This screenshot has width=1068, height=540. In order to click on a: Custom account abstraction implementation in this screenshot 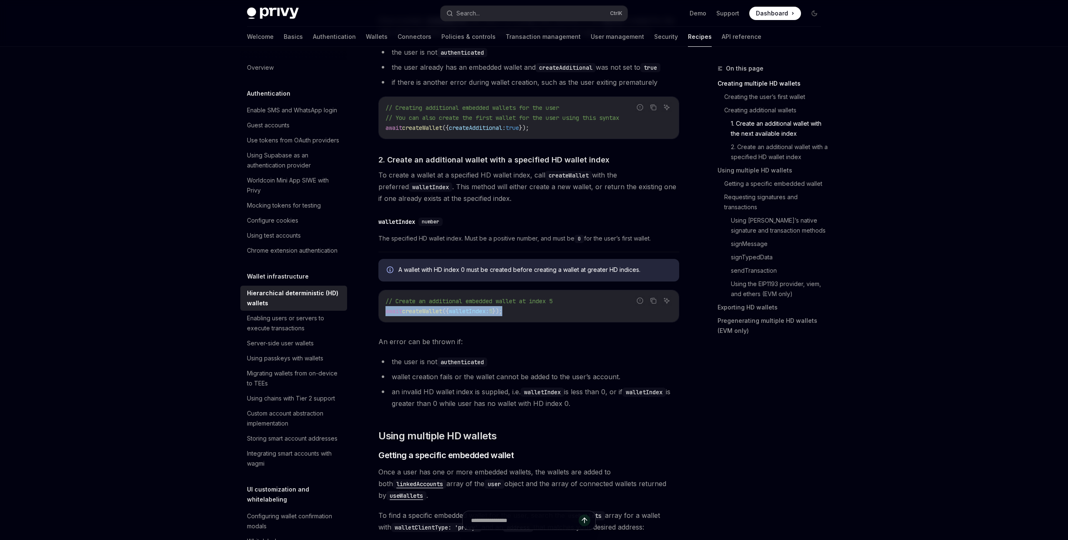, I will do `click(294, 418)`.